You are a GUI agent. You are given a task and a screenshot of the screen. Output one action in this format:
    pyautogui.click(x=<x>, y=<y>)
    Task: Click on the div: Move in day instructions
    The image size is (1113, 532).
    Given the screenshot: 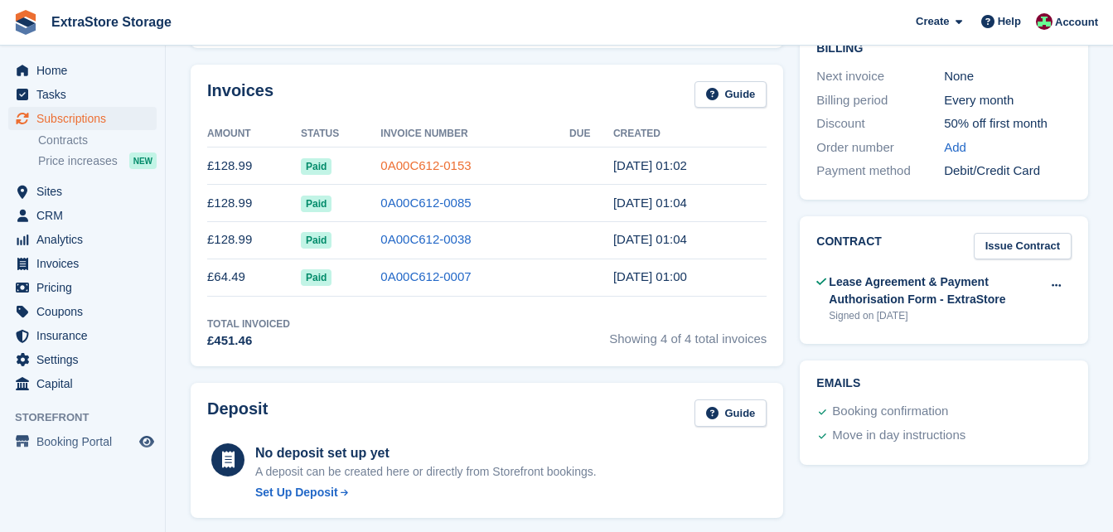 What is the action you would take?
    pyautogui.click(x=898, y=436)
    